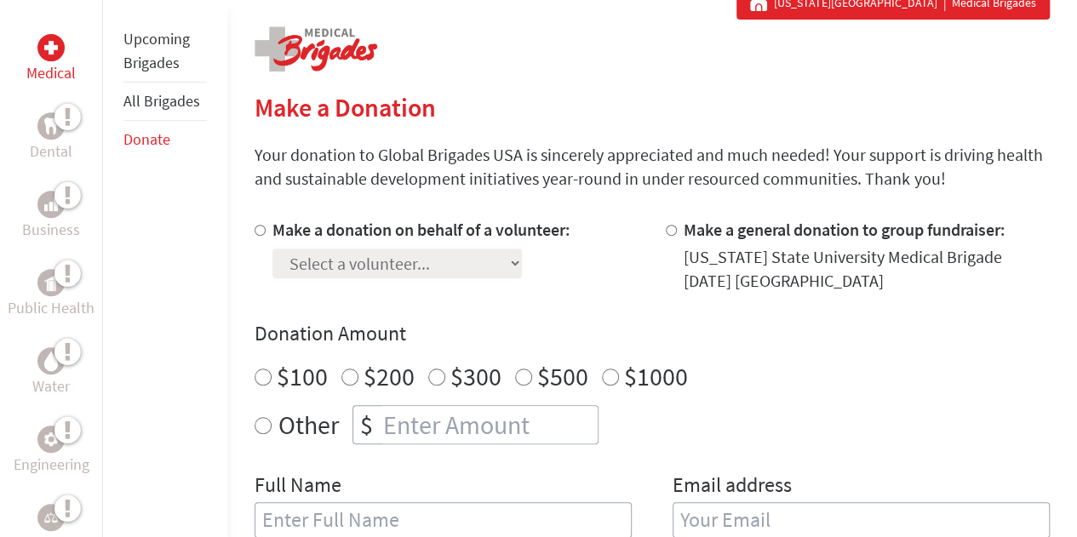  I want to click on img: Public Health, so click(51, 283).